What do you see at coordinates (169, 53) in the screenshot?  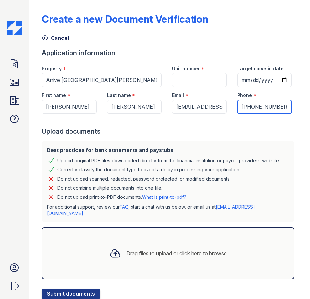 I see `div: Application information` at bounding box center [169, 53].